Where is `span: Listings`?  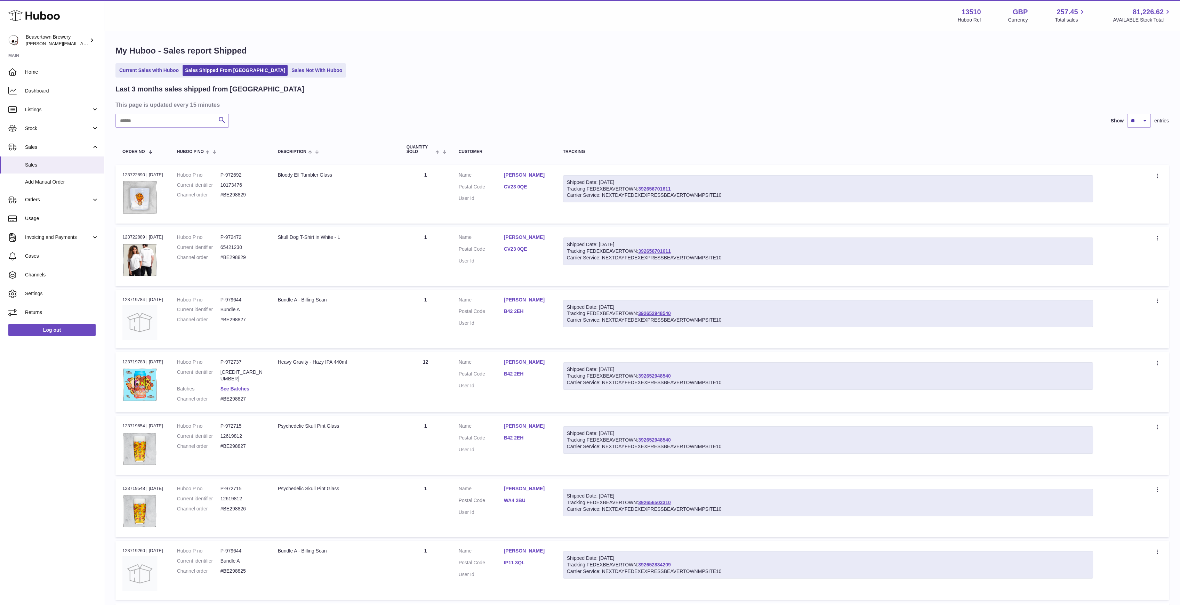 span: Listings is located at coordinates (58, 110).